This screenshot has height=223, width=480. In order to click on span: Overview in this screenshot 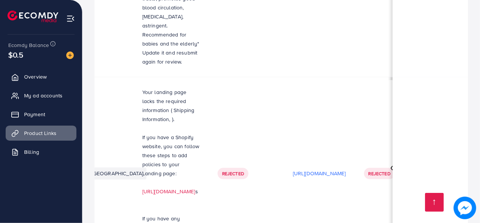, I will do `click(35, 77)`.